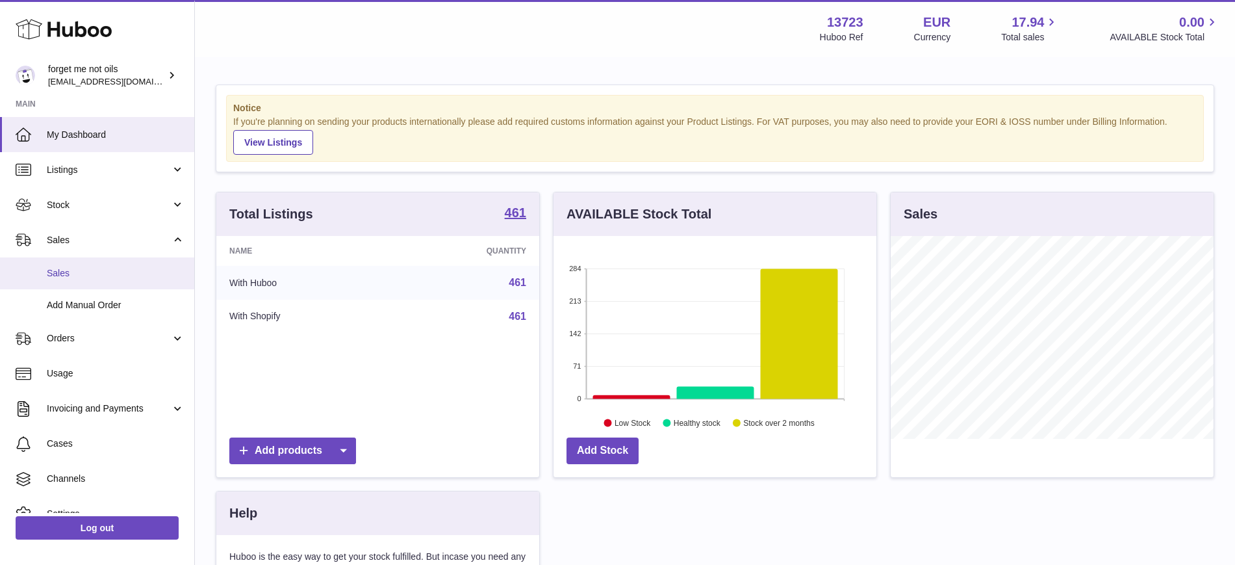 The width and height of the screenshot is (1235, 565). Describe the element at coordinates (921, 214) in the screenshot. I see `h3: Sales` at that location.